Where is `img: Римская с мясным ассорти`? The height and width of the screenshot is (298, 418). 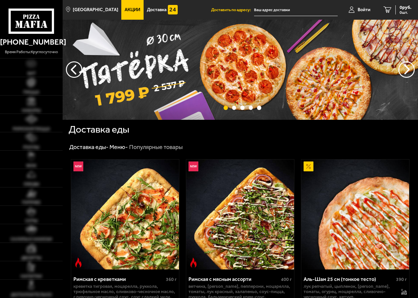 img: Римская с мясным ассорти is located at coordinates (240, 215).